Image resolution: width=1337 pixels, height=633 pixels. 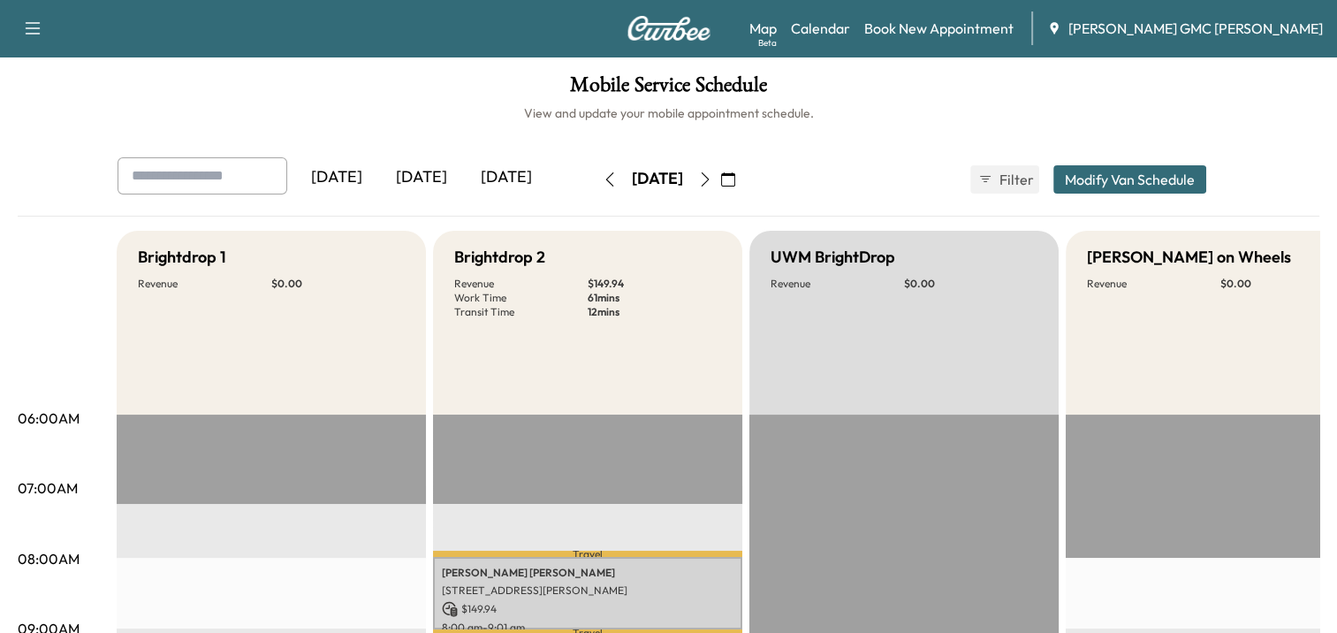 What do you see at coordinates (520, 298) in the screenshot?
I see `p: Work Time` at bounding box center [520, 298].